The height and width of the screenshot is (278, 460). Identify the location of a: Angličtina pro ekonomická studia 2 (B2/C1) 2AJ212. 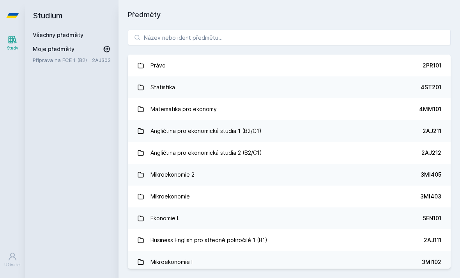
(289, 153).